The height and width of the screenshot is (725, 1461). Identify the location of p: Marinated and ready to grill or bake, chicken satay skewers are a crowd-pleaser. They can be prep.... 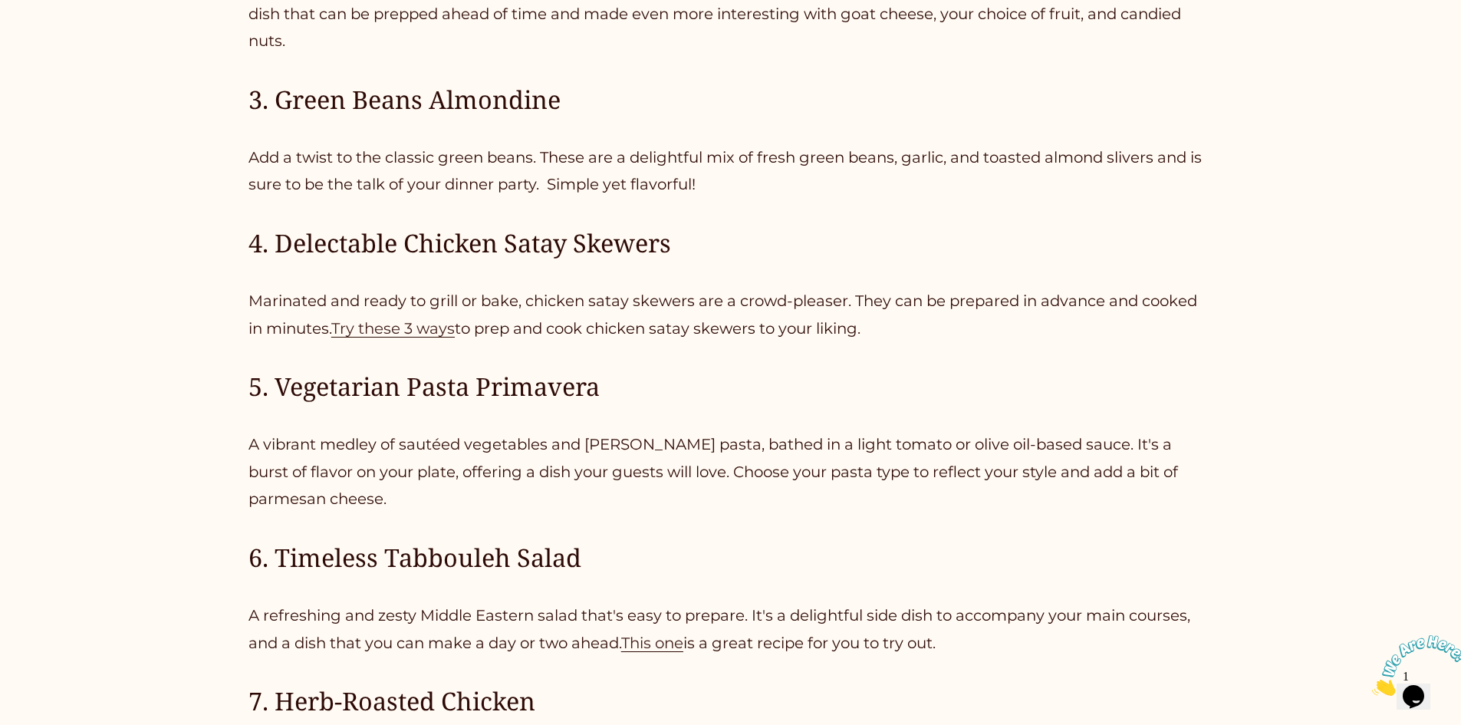
(730, 314).